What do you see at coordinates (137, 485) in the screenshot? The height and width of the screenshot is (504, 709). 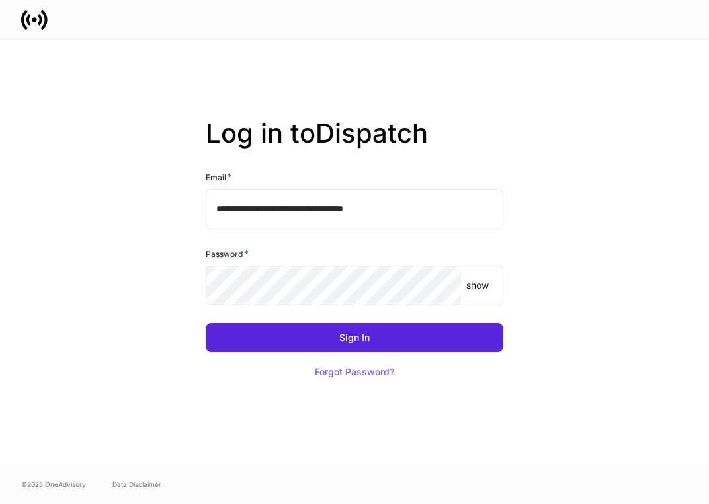 I see `a: Data Disclaimer` at bounding box center [137, 485].